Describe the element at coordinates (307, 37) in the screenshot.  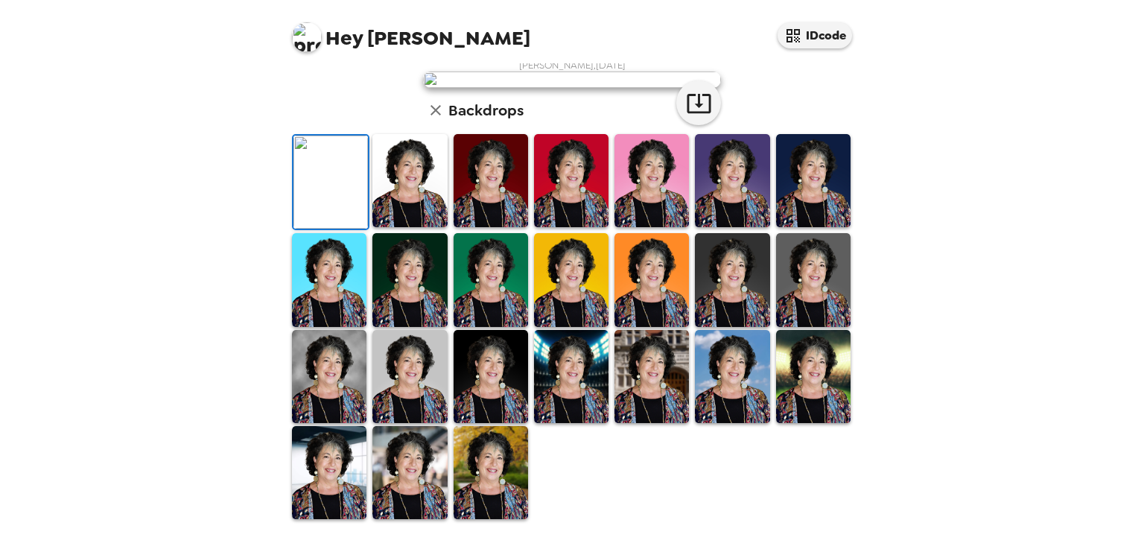
I see `img: profile pic` at that location.